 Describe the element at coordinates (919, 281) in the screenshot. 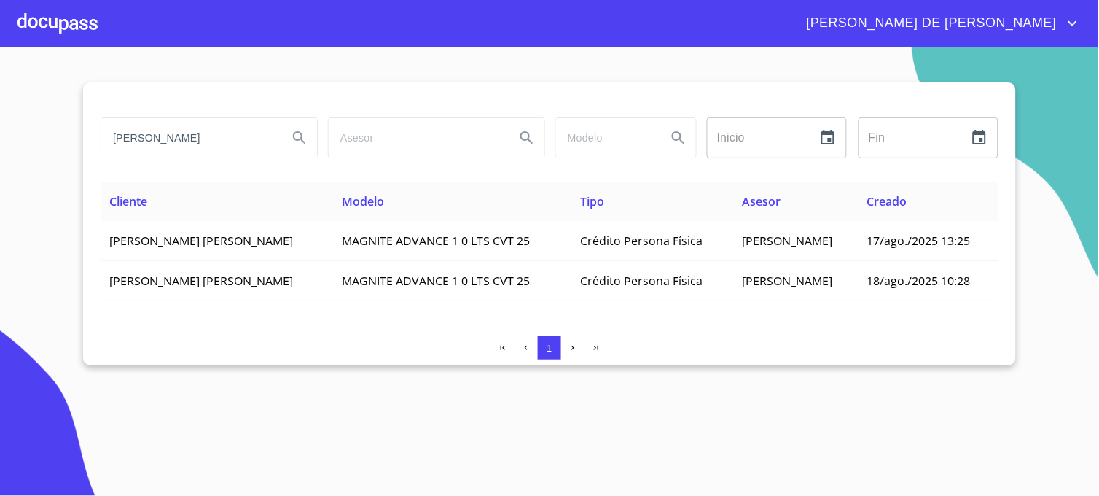

I see `span: 18/ago./2025 10:28` at that location.